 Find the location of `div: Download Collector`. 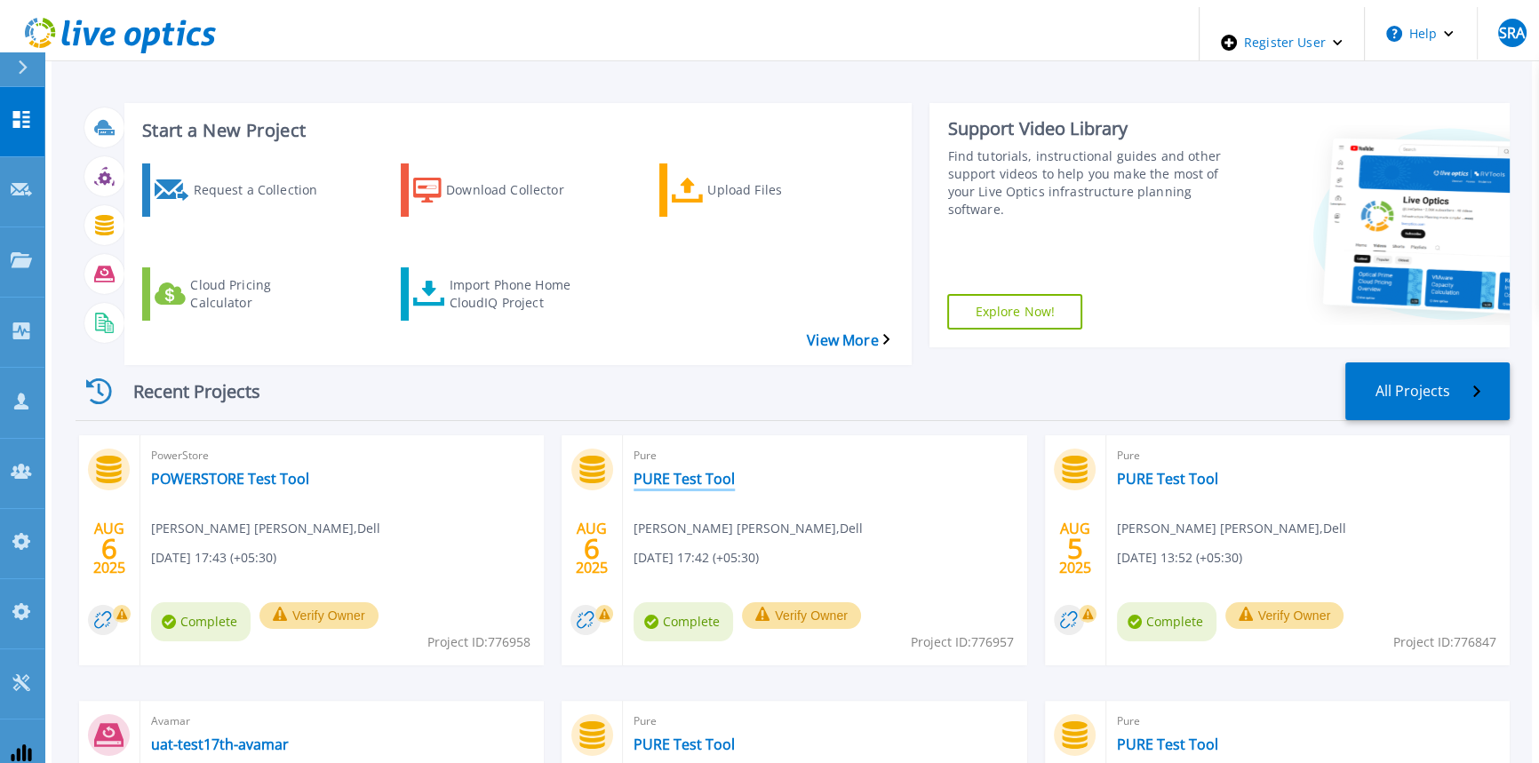

div: Download Collector is located at coordinates (517, 190).